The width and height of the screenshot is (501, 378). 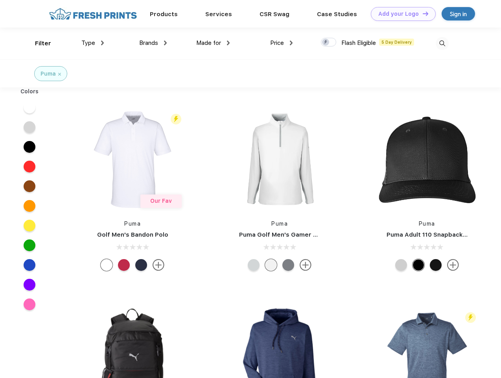 What do you see at coordinates (459, 14) in the screenshot?
I see `div: Sign in` at bounding box center [459, 14].